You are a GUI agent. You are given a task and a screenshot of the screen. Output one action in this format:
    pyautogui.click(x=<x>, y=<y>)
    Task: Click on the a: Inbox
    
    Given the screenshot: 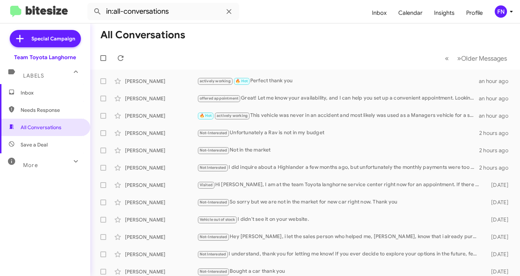 What is the action you would take?
    pyautogui.click(x=379, y=13)
    